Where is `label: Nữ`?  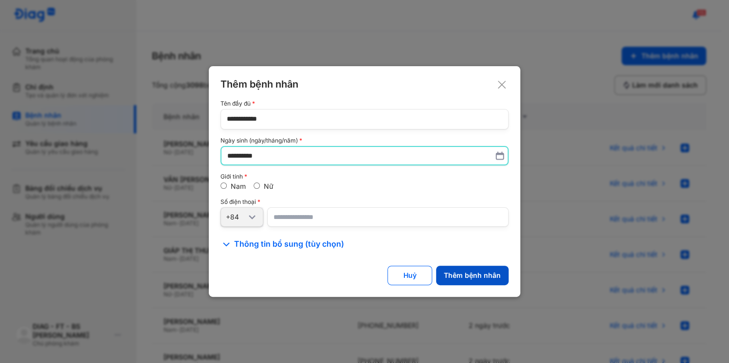
label: Nữ is located at coordinates (269, 186).